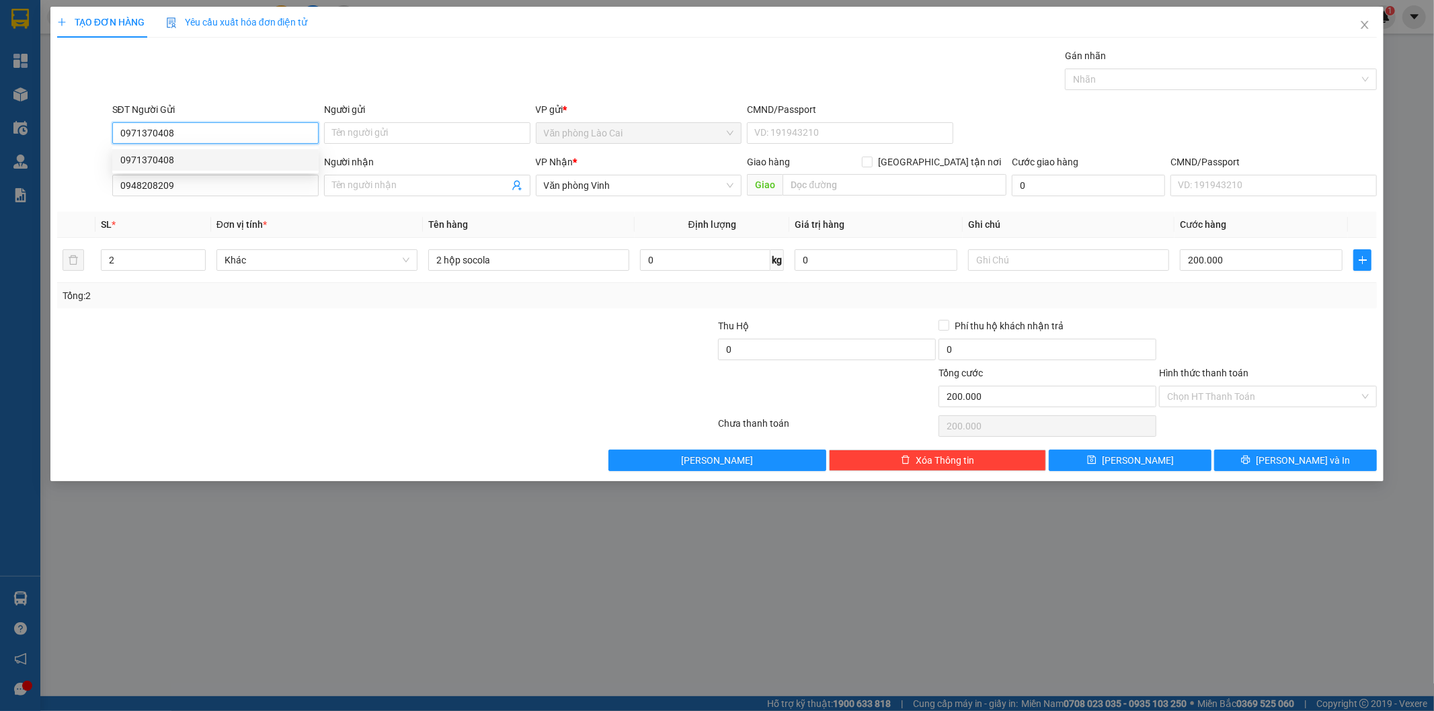 This screenshot has width=1434, height=711. What do you see at coordinates (906, 461) in the screenshot?
I see `span: delete` at bounding box center [906, 461].